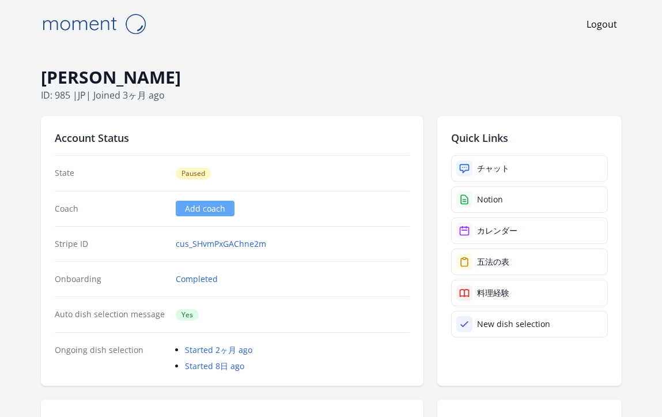 This screenshot has width=662, height=417. I want to click on p: ID: 985 | | Joined 3ヶ月 ago, so click(331, 95).